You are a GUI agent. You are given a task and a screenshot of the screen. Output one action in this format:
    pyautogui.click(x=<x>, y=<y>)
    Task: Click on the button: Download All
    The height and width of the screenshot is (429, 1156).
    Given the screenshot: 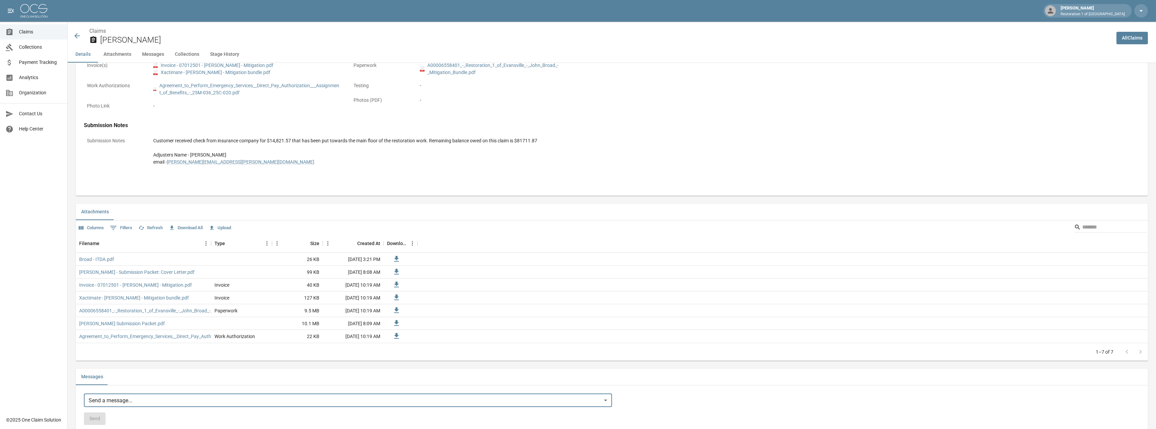 What is the action you would take?
    pyautogui.click(x=186, y=228)
    